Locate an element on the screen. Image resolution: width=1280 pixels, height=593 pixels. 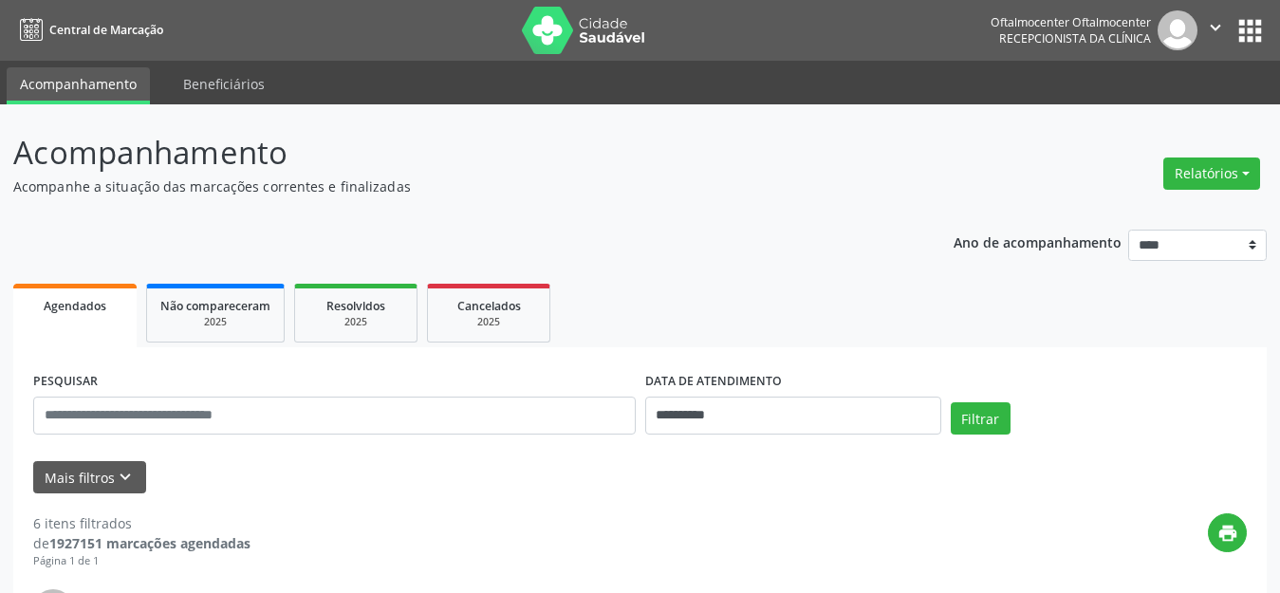
label: DATA DE ATENDIMENTO is located at coordinates (714, 382).